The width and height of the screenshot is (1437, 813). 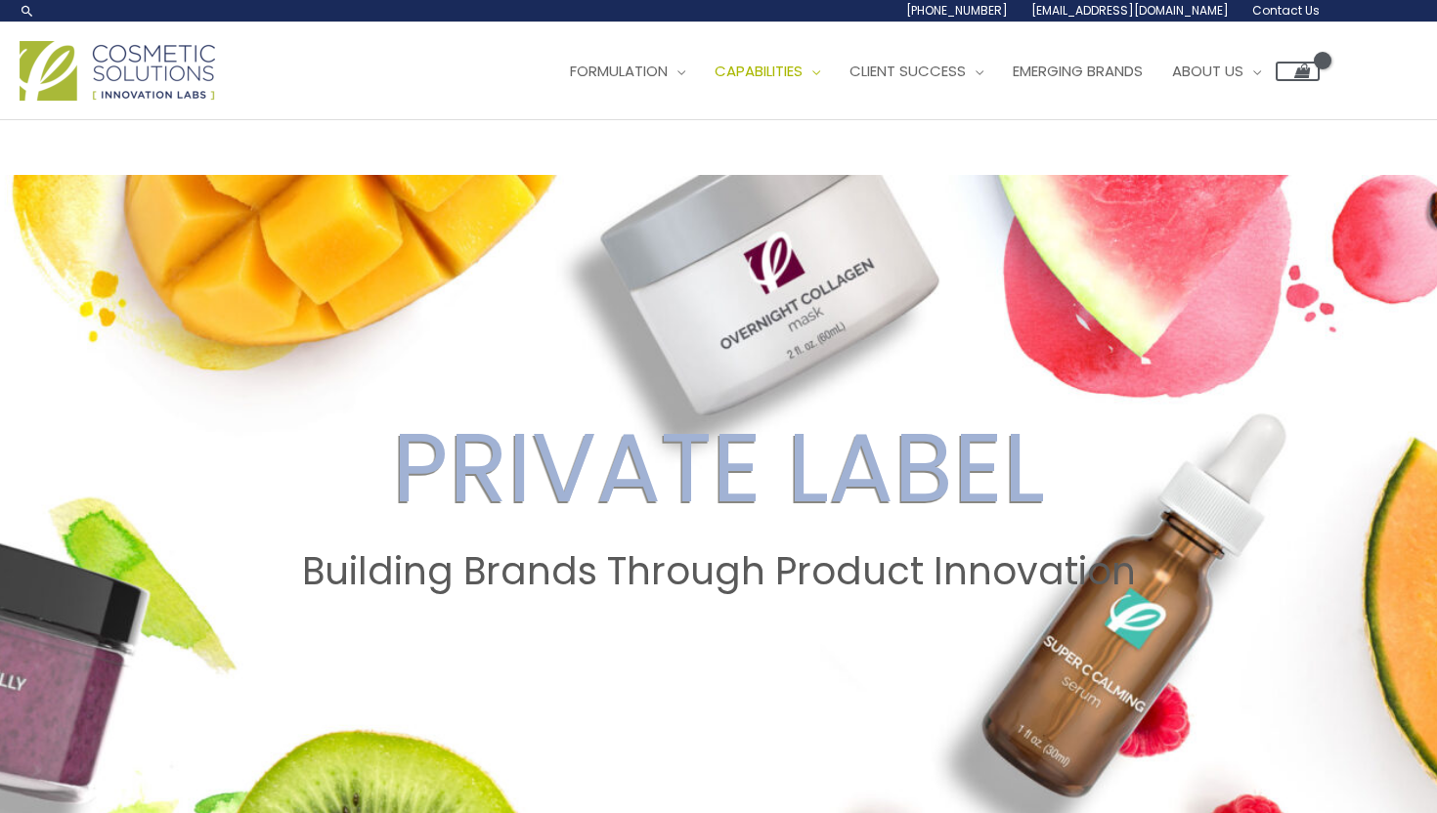 What do you see at coordinates (1077, 70) in the screenshot?
I see `span: Emerging Brands` at bounding box center [1077, 70].